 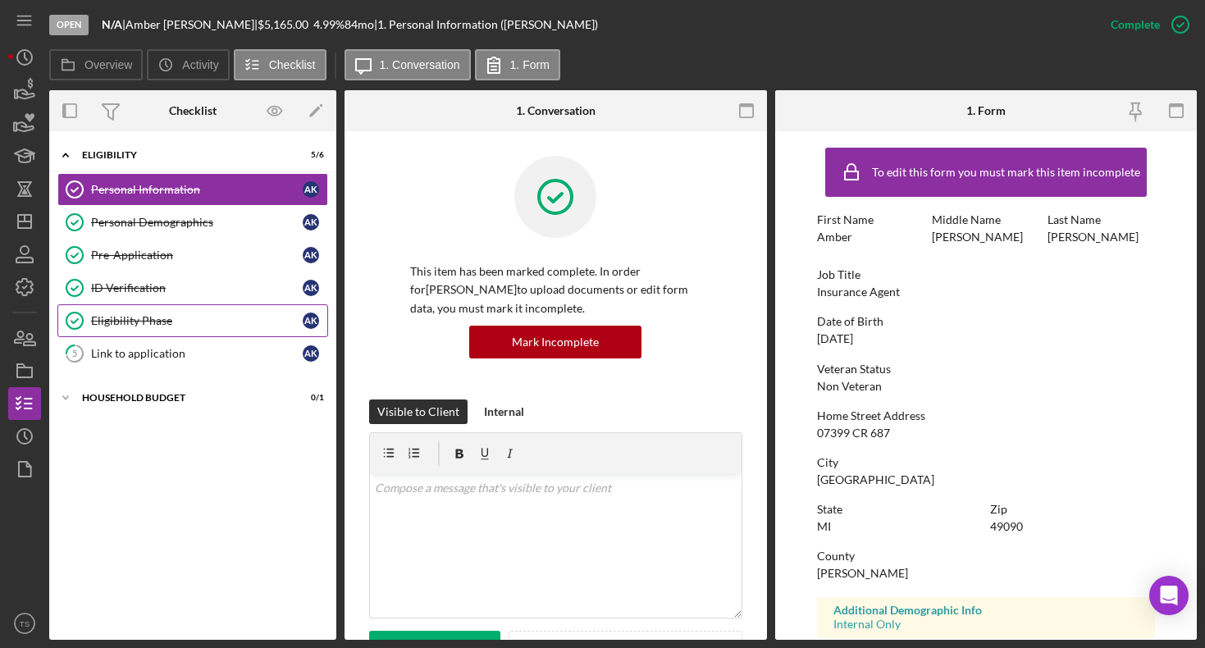 What do you see at coordinates (849, 386) in the screenshot?
I see `div: Non Veteran` at bounding box center [849, 386].